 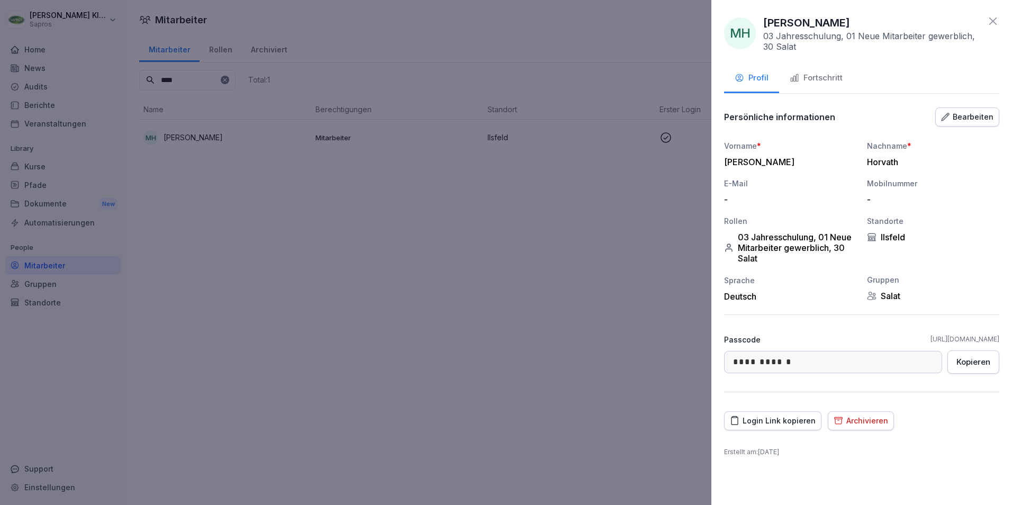 I want to click on p: Persönliche informationen, so click(x=779, y=117).